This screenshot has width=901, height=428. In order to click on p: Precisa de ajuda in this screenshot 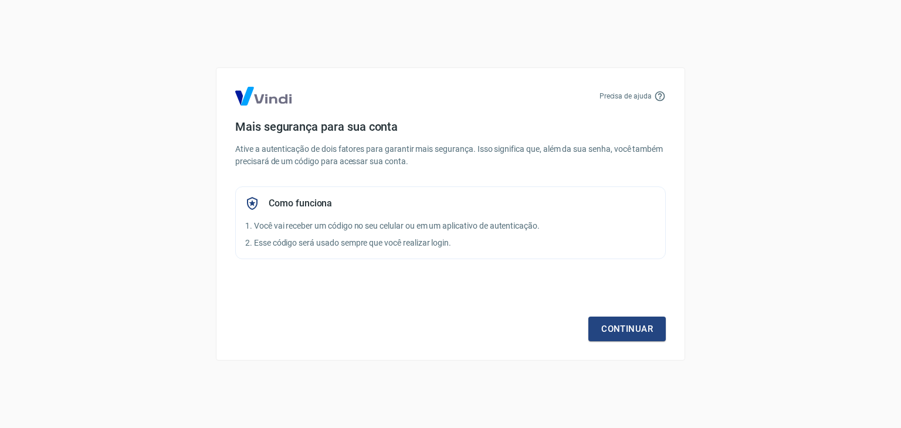, I will do `click(625, 96)`.